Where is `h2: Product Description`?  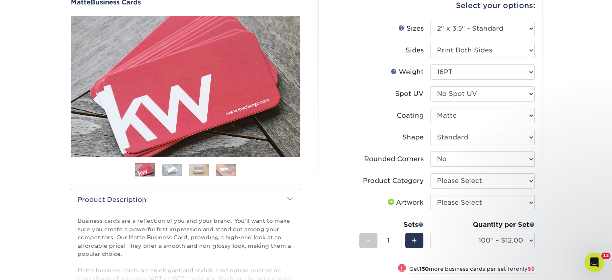
h2: Product Description is located at coordinates (186, 199).